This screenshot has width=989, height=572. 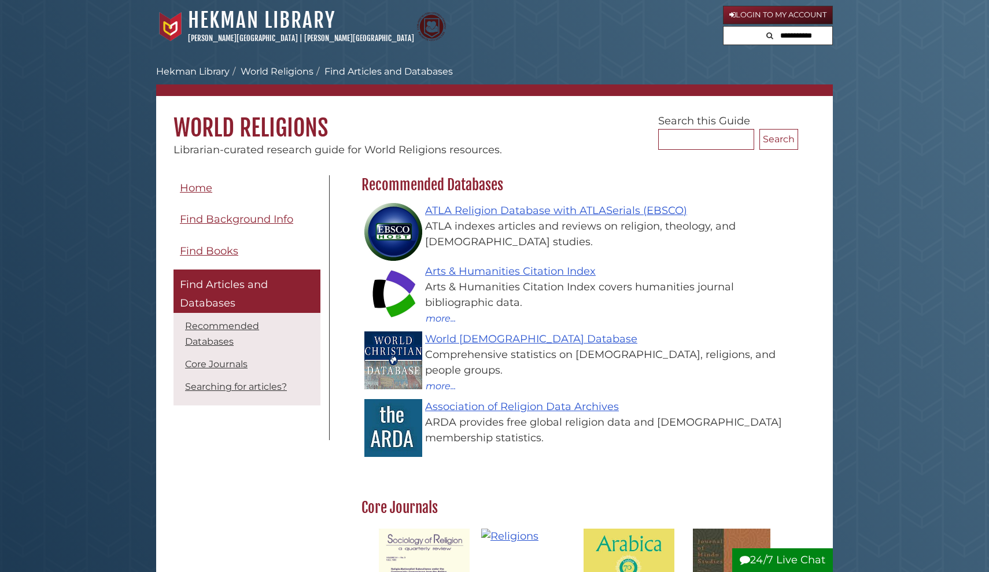 I want to click on a: Recommended Databases, so click(x=222, y=334).